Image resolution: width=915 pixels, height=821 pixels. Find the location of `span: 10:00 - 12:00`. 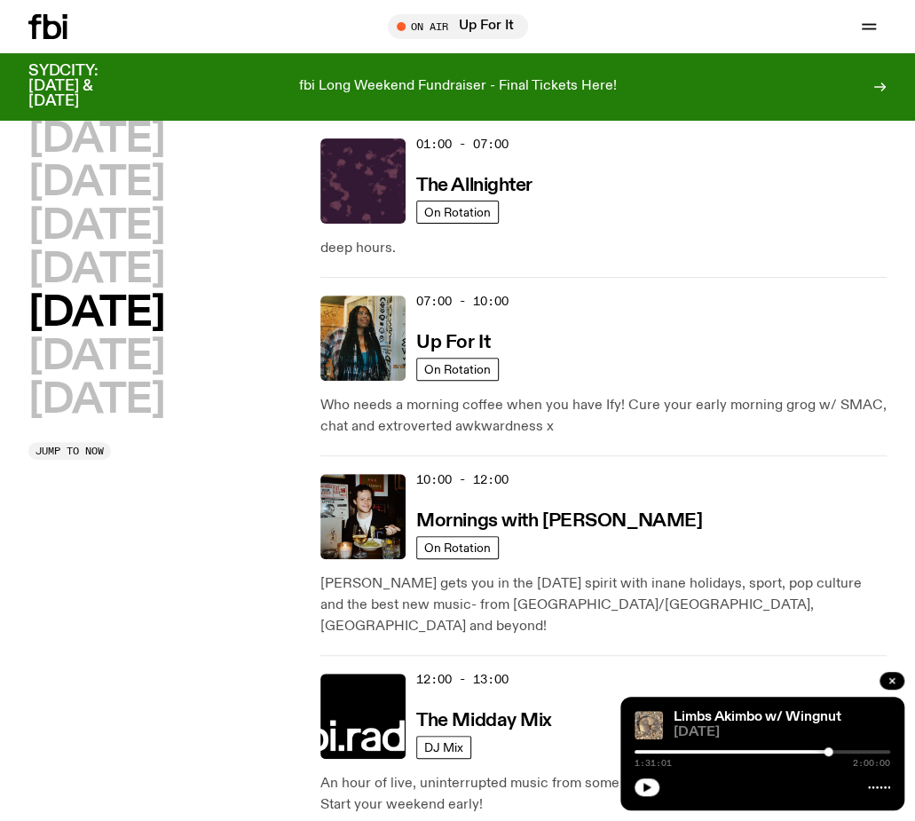

span: 10:00 - 12:00 is located at coordinates (463, 479).